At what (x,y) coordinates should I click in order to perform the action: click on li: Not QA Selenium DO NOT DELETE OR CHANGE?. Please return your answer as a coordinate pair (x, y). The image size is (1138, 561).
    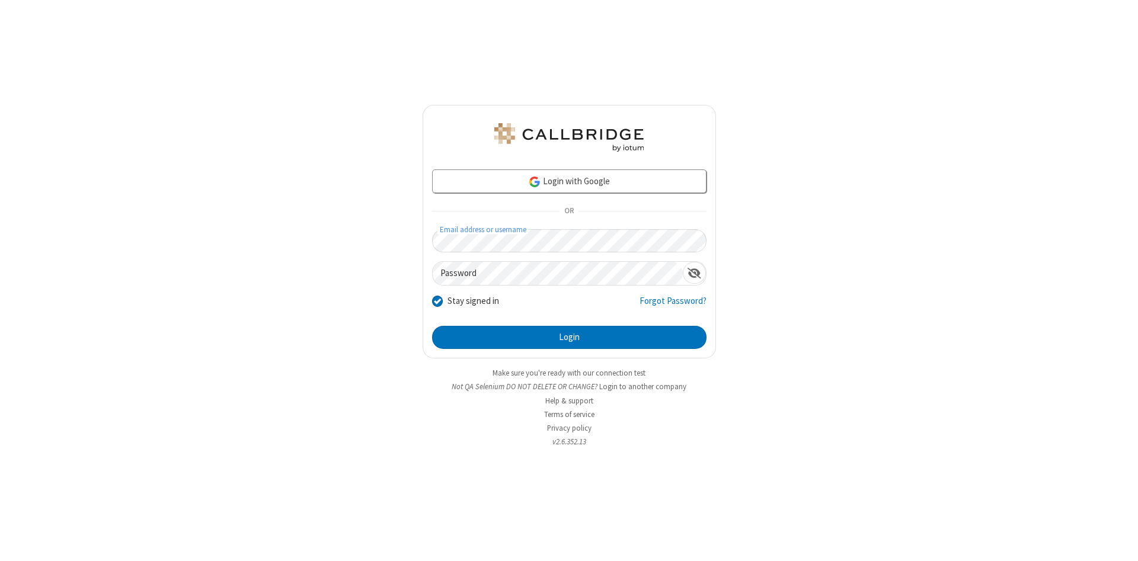
    Looking at the image, I should click on (569, 386).